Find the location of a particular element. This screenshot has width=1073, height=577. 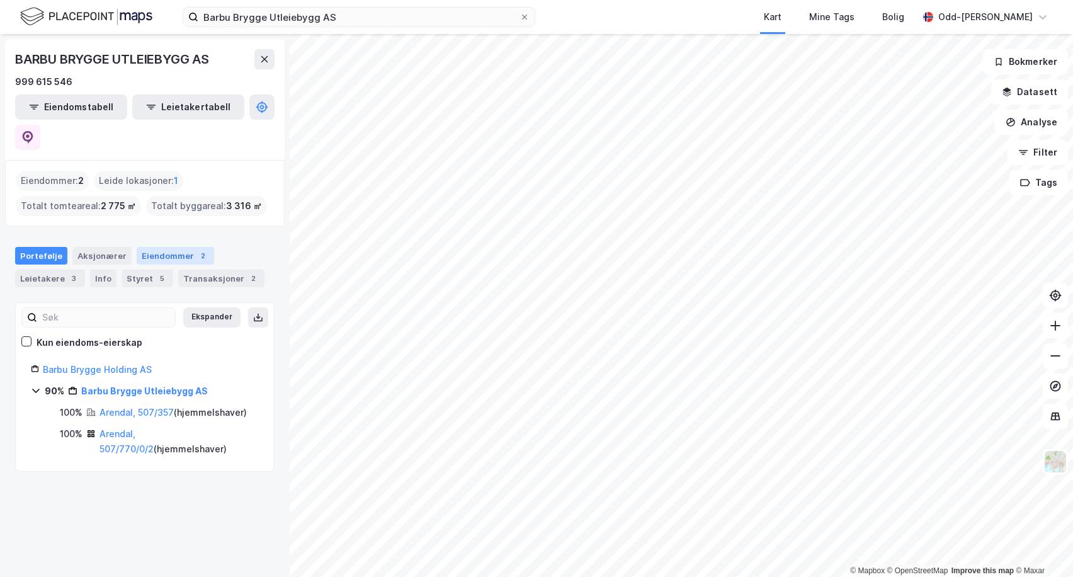

div: Aksjonærer is located at coordinates (102, 256).